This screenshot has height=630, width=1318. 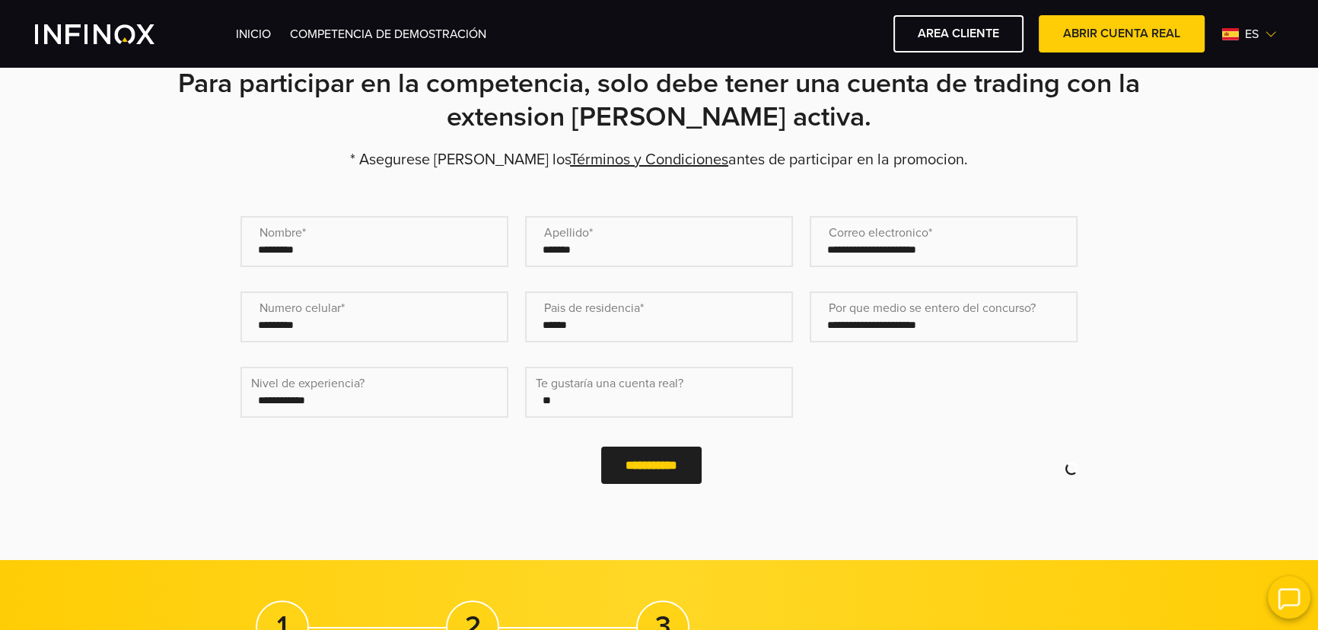 What do you see at coordinates (253, 34) in the screenshot?
I see `a: INICIO` at bounding box center [253, 34].